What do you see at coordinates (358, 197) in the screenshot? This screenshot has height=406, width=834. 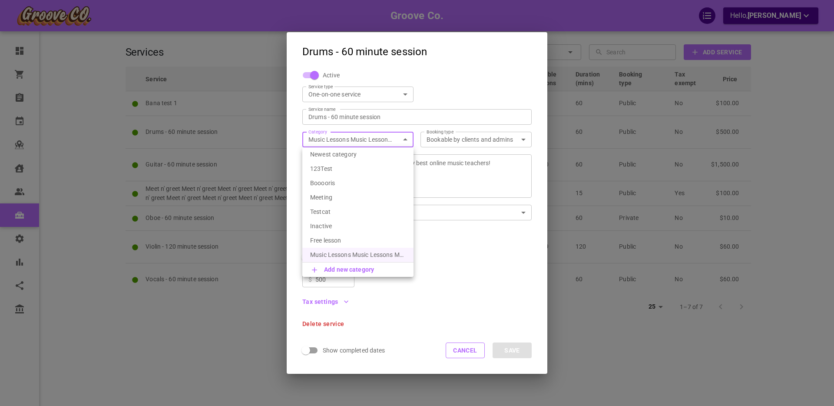 I see `p: Meeting` at bounding box center [358, 197].